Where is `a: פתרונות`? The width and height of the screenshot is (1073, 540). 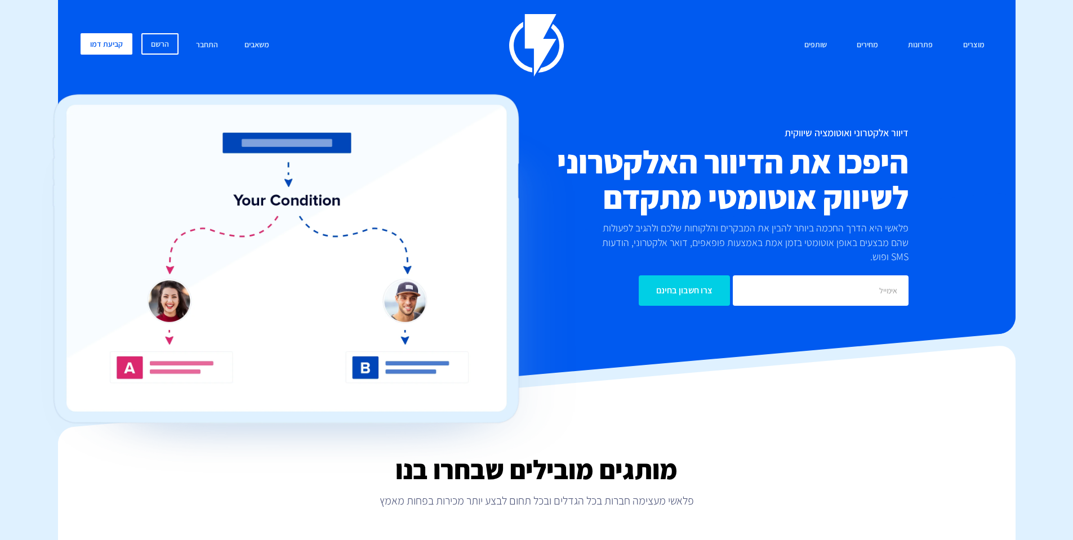 a: פתרונות is located at coordinates (920, 45).